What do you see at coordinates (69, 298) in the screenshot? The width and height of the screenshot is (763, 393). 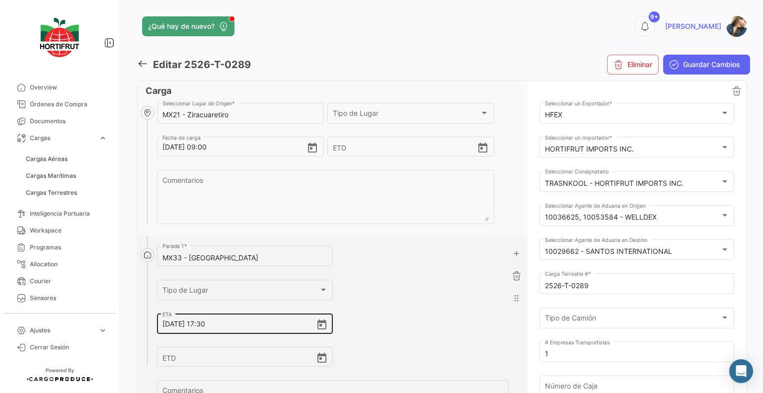 I see `span: Sensores` at bounding box center [69, 298].